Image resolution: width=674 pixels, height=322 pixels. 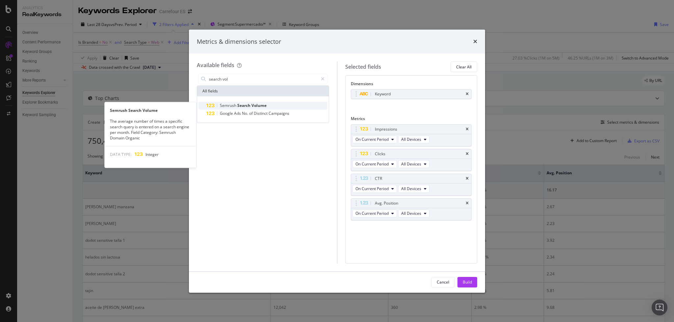 What do you see at coordinates (244, 105) in the screenshot?
I see `span: Search` at bounding box center [244, 105].